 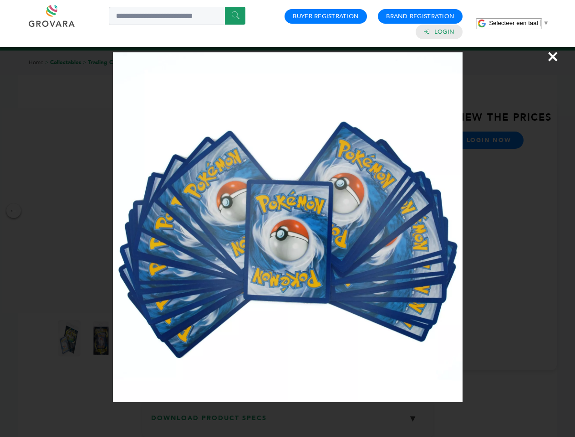 What do you see at coordinates (444, 32) in the screenshot?
I see `a: Login` at bounding box center [444, 32].